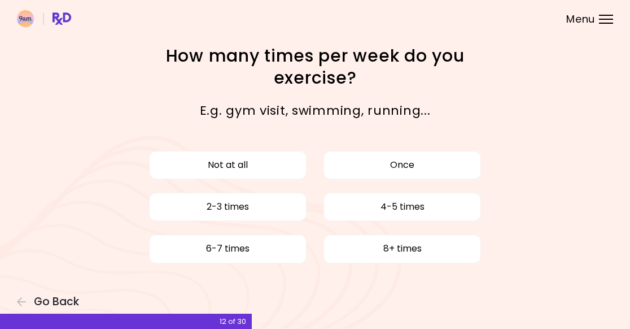  I want to click on p: E.g. gym visit, swimming, running..., so click(315, 110).